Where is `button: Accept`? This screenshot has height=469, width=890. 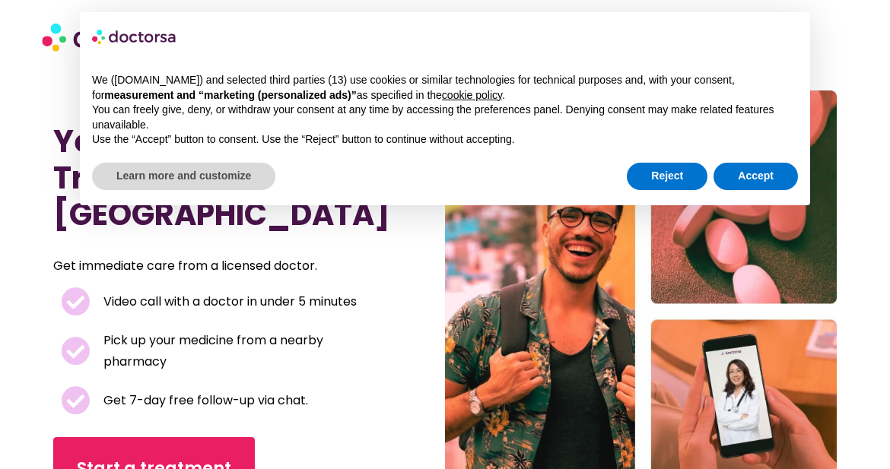
button: Accept is located at coordinates (756, 177).